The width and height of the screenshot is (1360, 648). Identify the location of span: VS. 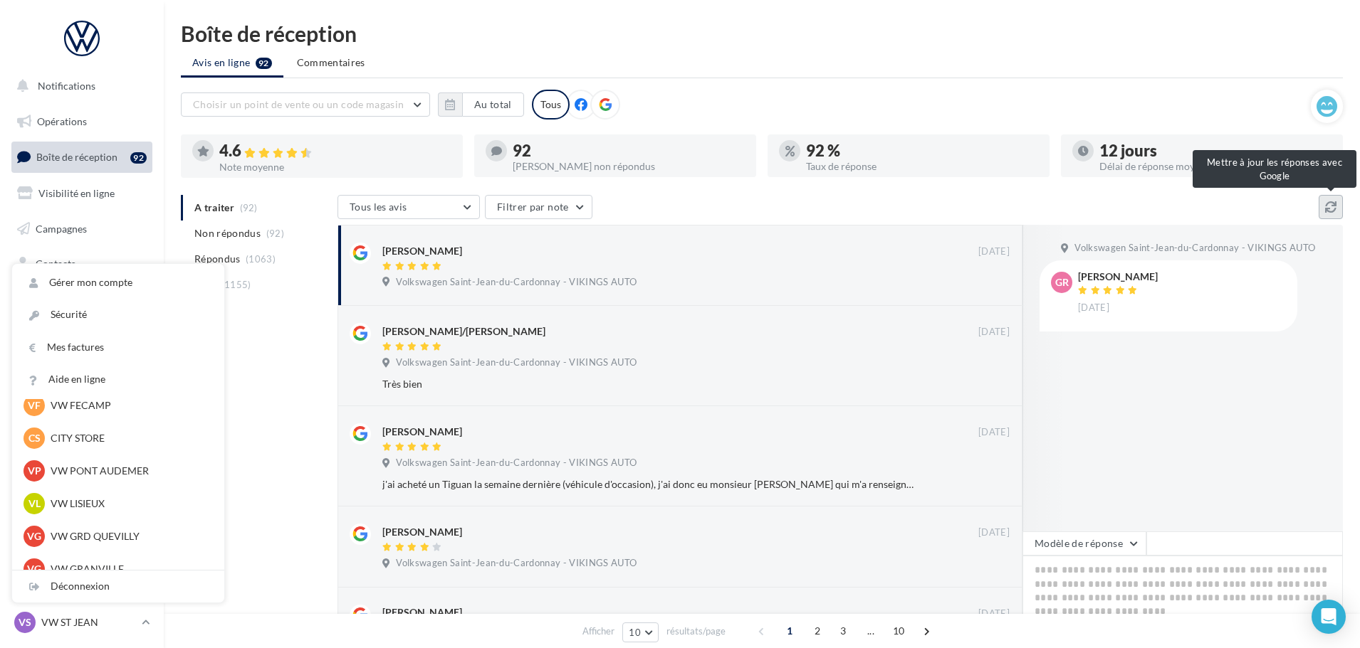
(25, 623).